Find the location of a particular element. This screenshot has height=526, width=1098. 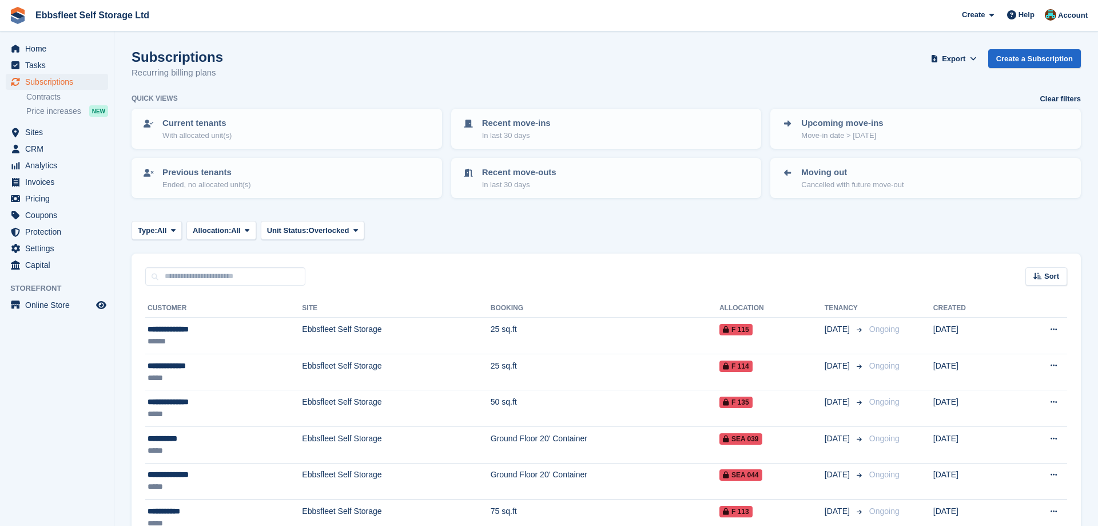

td: 50 sq.ft is located at coordinates (605, 408).